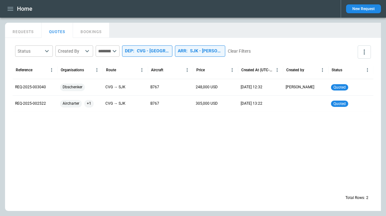  What do you see at coordinates (91, 30) in the screenshot?
I see `button: BOOKINGS` at bounding box center [91, 30].